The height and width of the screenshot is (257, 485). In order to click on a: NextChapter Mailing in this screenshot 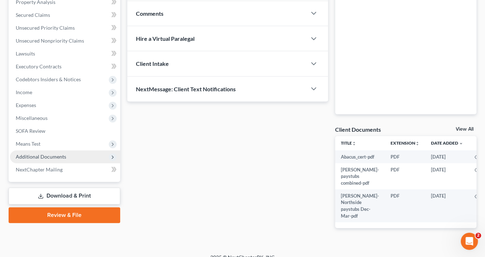, I will do `click(65, 169)`.